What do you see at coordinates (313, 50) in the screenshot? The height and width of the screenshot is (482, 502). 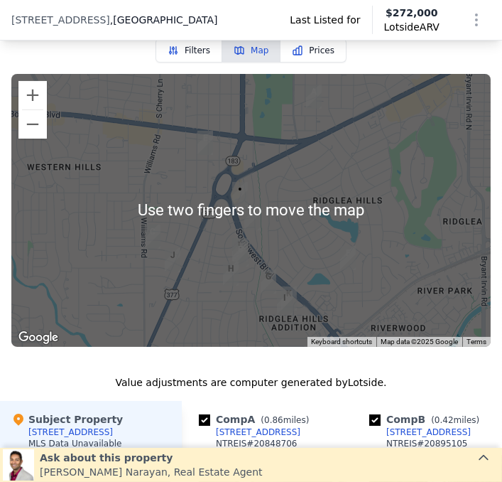 I see `button: Prices` at bounding box center [313, 50].